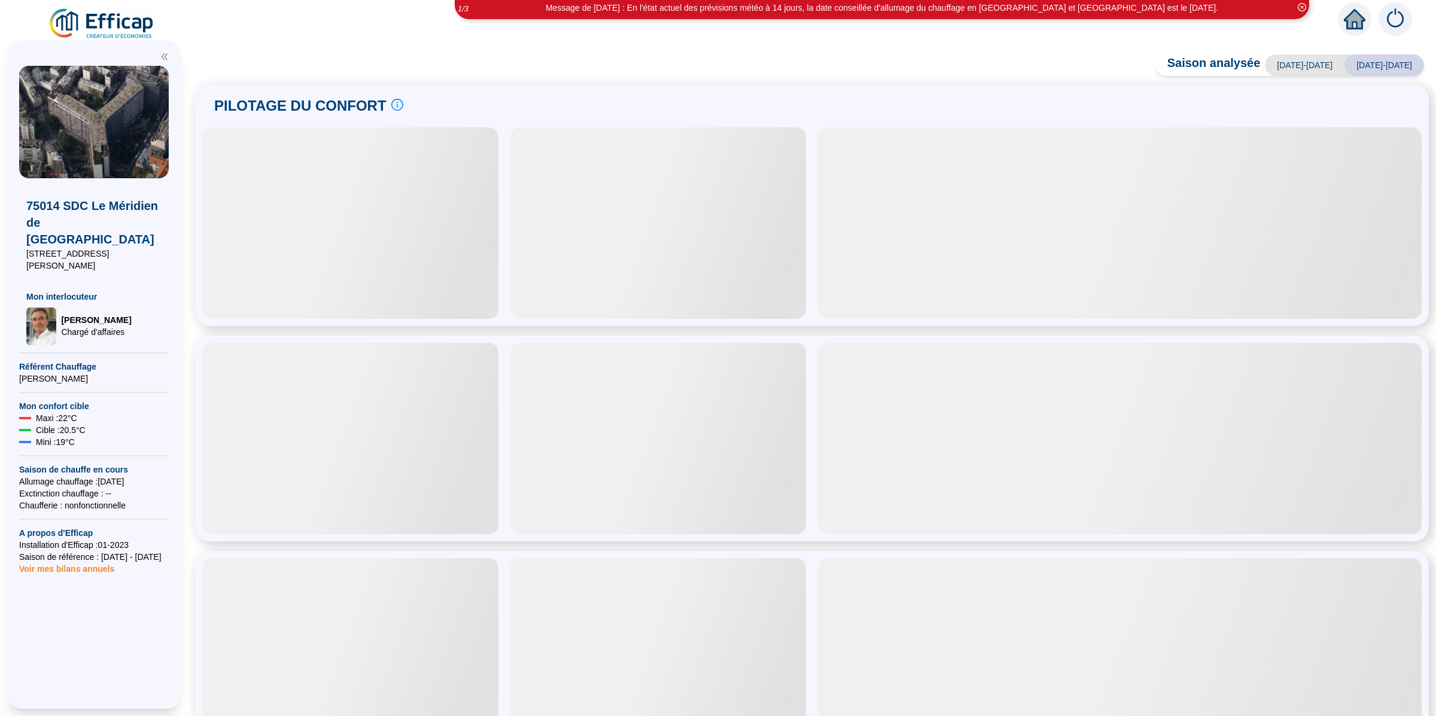 This screenshot has height=716, width=1436. I want to click on span: Saison de chauffe en cours, so click(94, 470).